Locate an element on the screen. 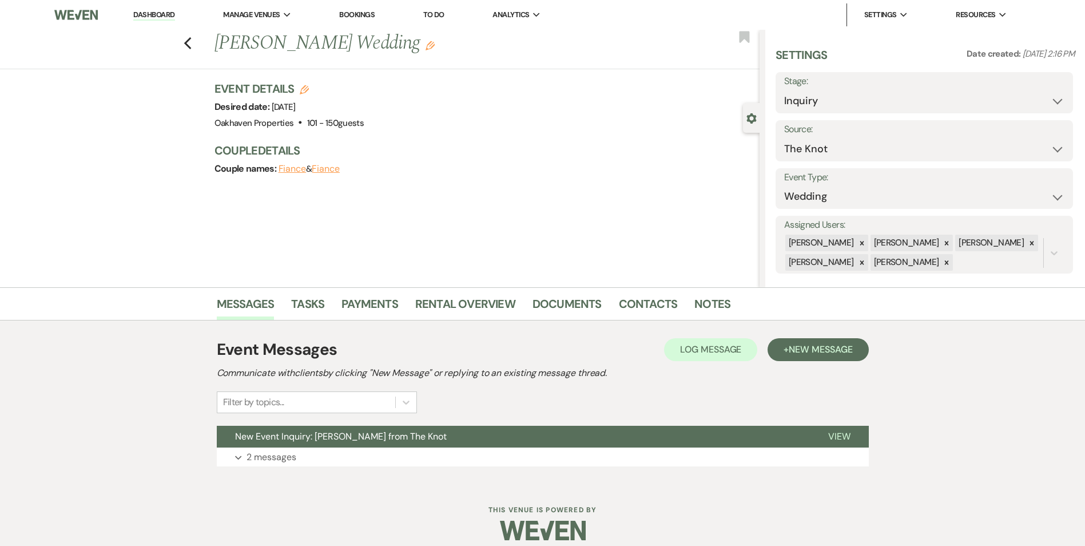 This screenshot has width=1085, height=546. label: Stage: is located at coordinates (925, 81).